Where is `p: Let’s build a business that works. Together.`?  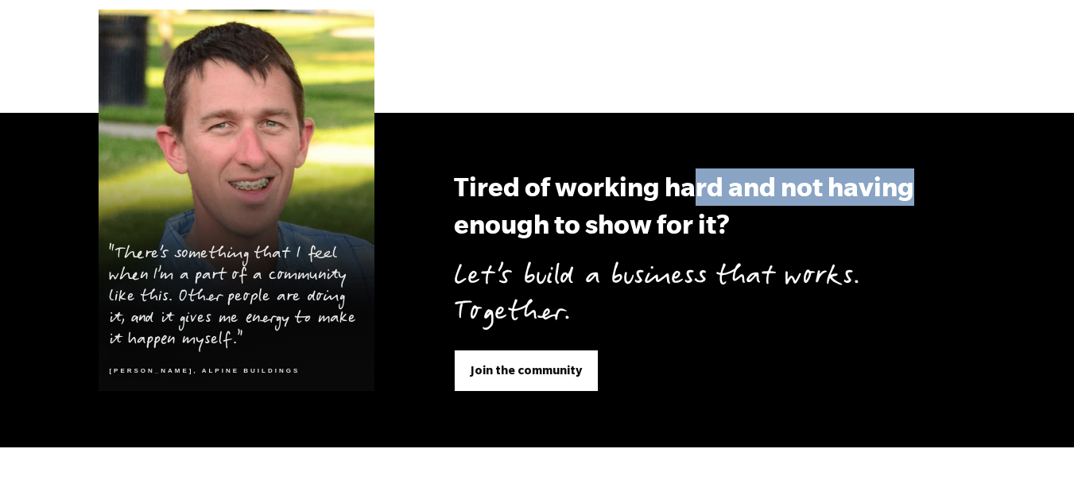
p: Let’s build a business that works. Together. is located at coordinates (715, 297).